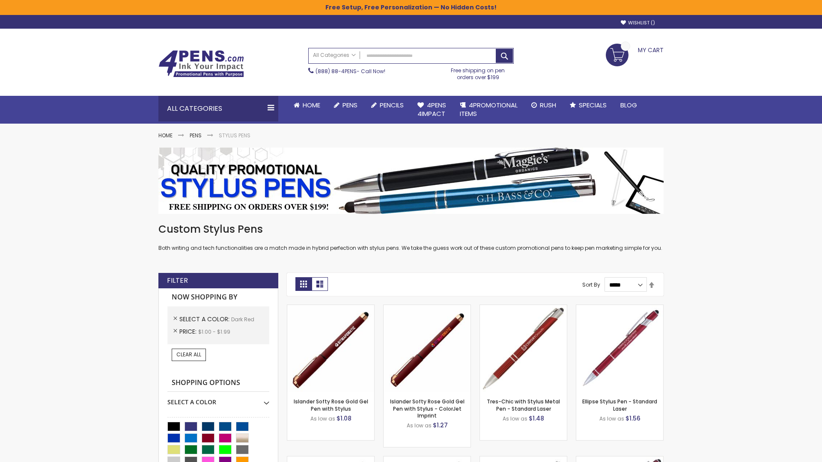 This screenshot has height=462, width=822. I want to click on h1: Custom Stylus Pens, so click(411, 229).